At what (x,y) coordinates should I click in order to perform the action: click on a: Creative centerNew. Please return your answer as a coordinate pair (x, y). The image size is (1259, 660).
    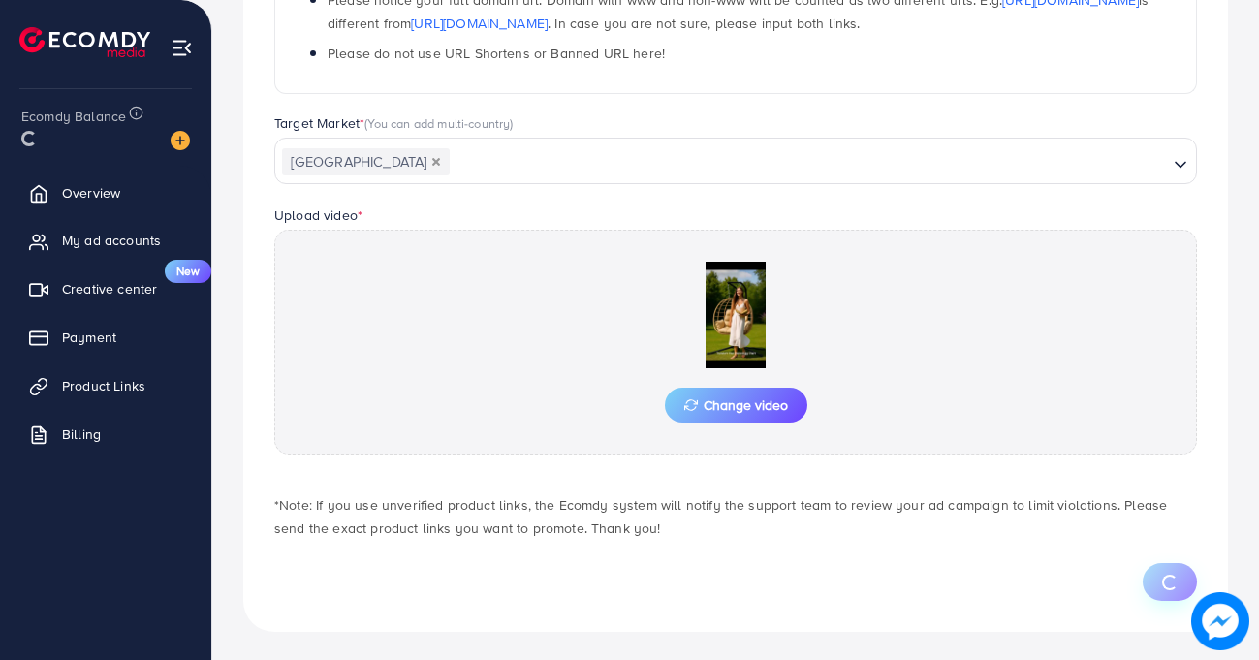
    Looking at the image, I should click on (106, 289).